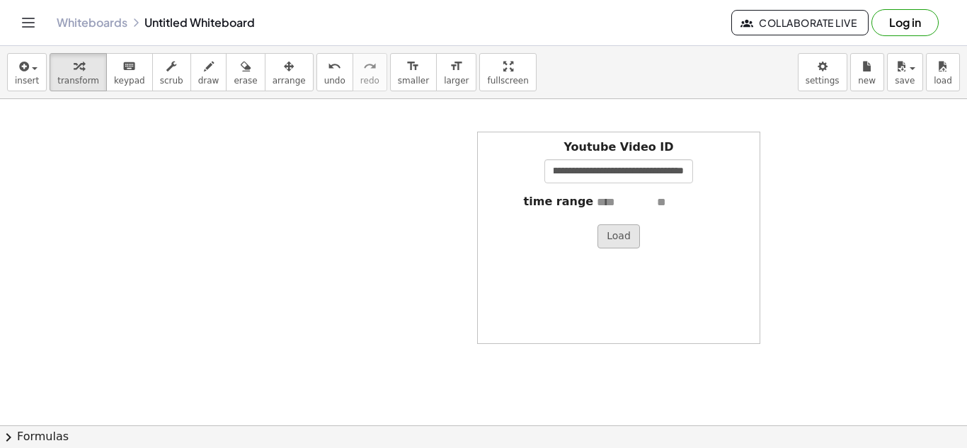 The height and width of the screenshot is (448, 967). I want to click on button: Toggle navigation, so click(28, 23).